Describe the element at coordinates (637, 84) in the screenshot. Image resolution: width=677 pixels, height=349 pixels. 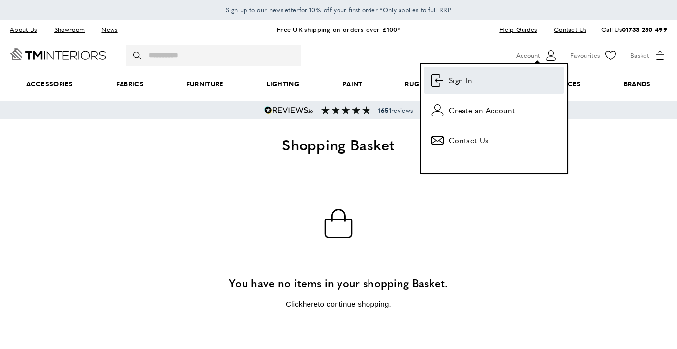
I see `a: Brands` at that location.